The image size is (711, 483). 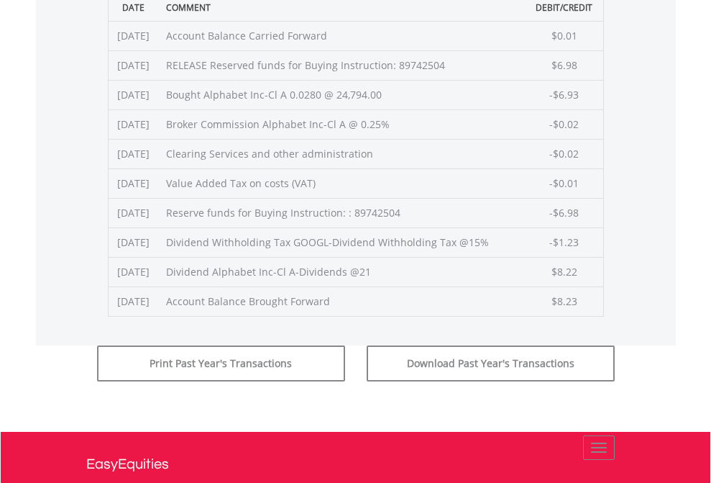 I want to click on span: -$6.93, so click(x=564, y=94).